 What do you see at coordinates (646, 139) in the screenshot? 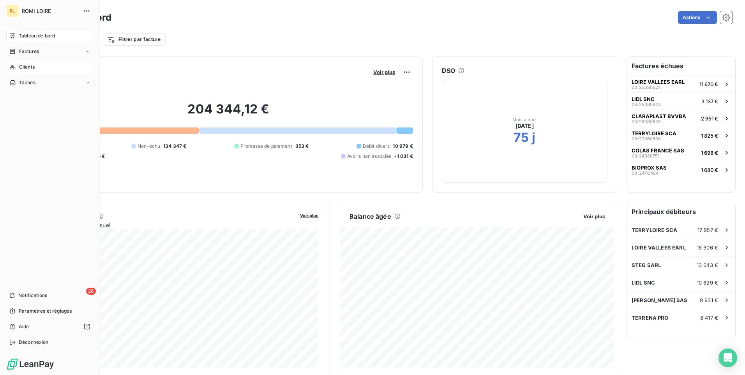
I see `span: 03-23060608` at bounding box center [646, 139].